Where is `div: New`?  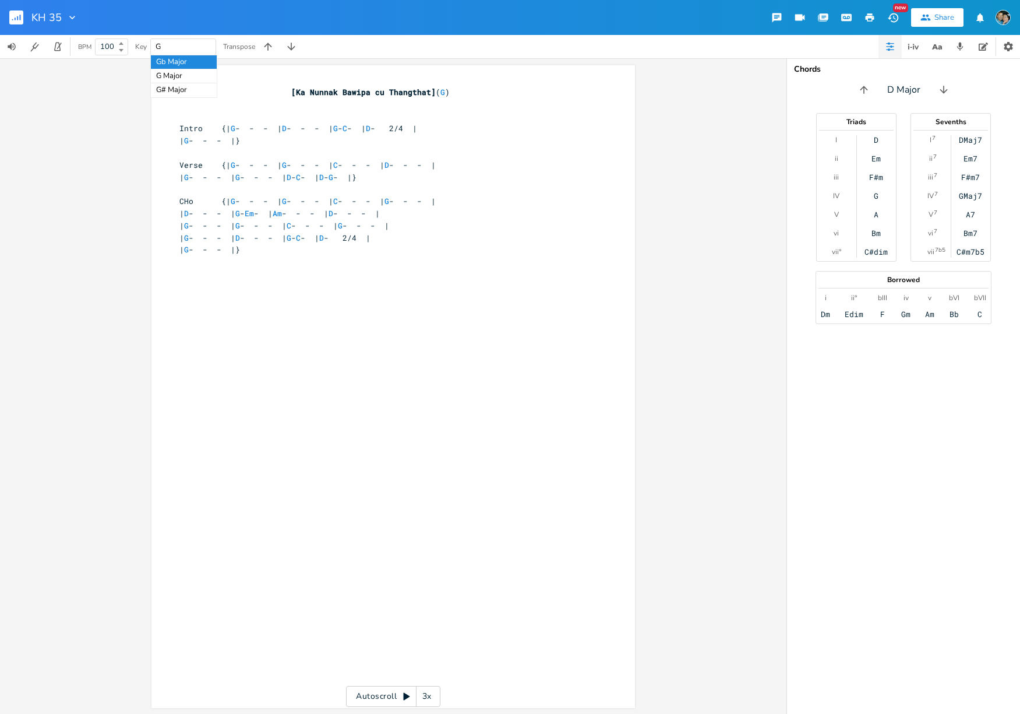
div: New is located at coordinates (901, 8).